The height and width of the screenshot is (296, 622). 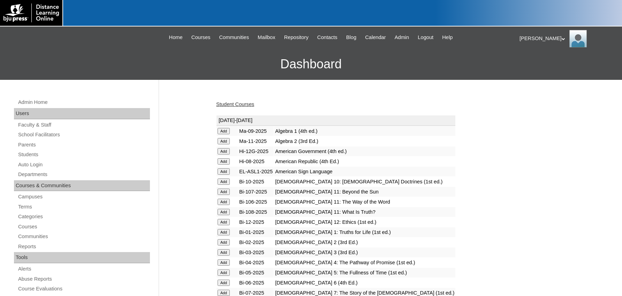 I want to click on a: Help, so click(x=447, y=37).